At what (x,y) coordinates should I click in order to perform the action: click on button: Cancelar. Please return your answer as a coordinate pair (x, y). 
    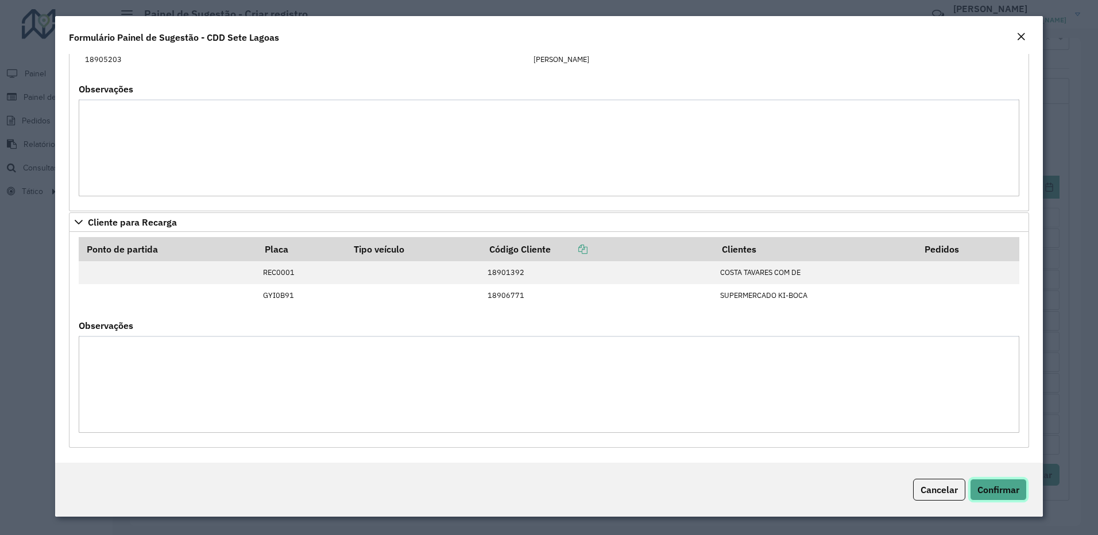
    Looking at the image, I should click on (939, 490).